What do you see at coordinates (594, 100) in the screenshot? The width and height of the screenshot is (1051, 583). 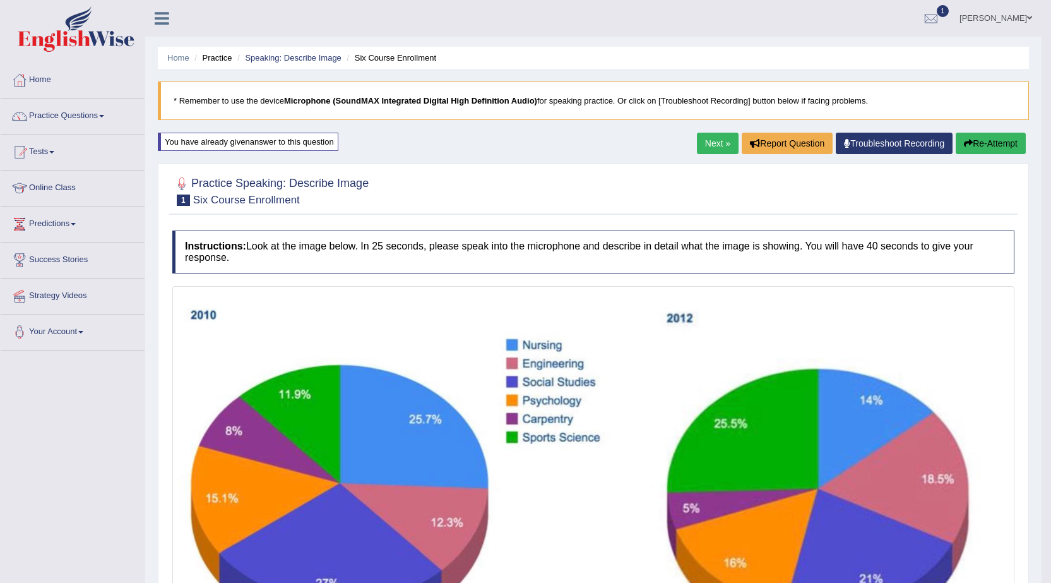 I see `blockquote: * Remember to use the device for speaking practice. Or click on [Troubleshoot Recording] button b...` at bounding box center [594, 100].